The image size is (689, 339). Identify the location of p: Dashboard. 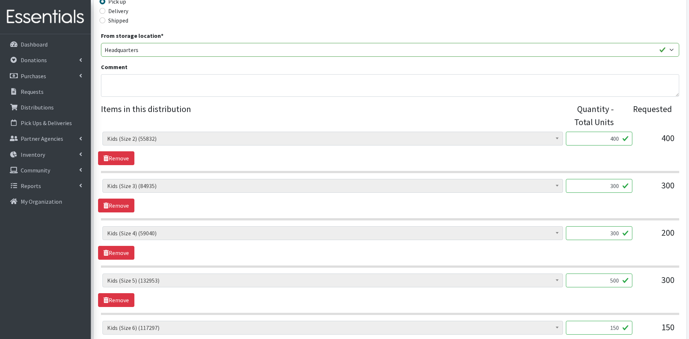
(34, 44).